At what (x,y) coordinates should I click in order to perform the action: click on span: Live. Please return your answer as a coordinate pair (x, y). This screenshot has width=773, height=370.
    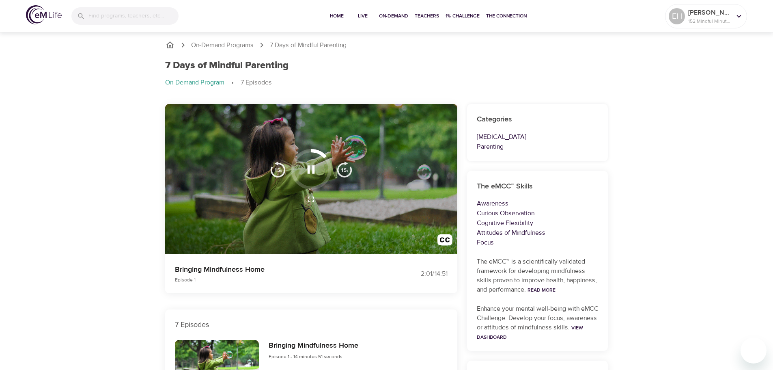
    Looking at the image, I should click on (363, 16).